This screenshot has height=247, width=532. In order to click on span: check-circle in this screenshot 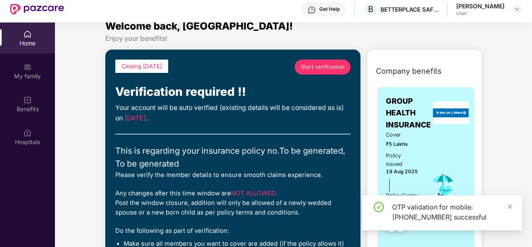, I will do `click(379, 207)`.